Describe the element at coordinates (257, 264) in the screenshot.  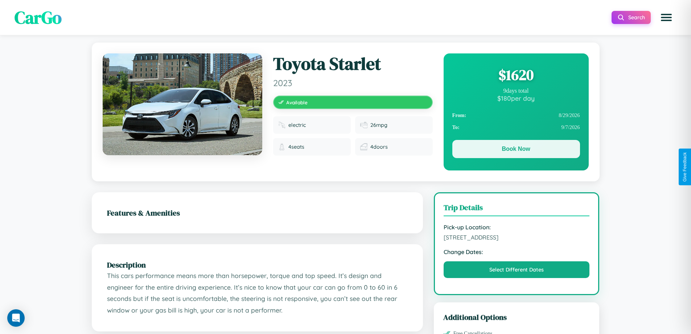
I see `h2: Description` at that location.